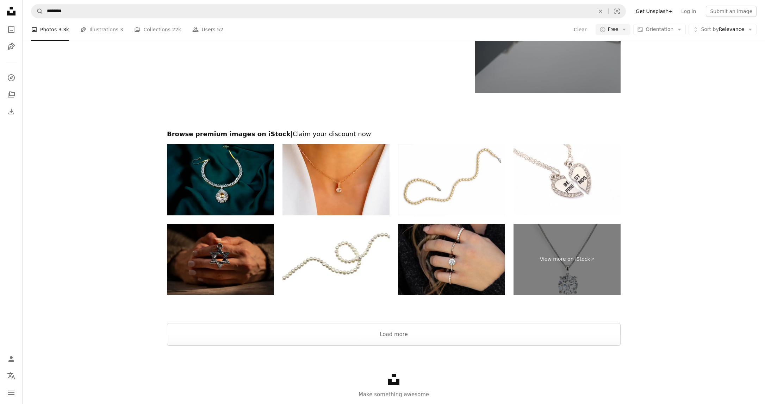 The image size is (765, 404). What do you see at coordinates (722, 30) in the screenshot?
I see `button: Sort byRelevance` at bounding box center [722, 30].